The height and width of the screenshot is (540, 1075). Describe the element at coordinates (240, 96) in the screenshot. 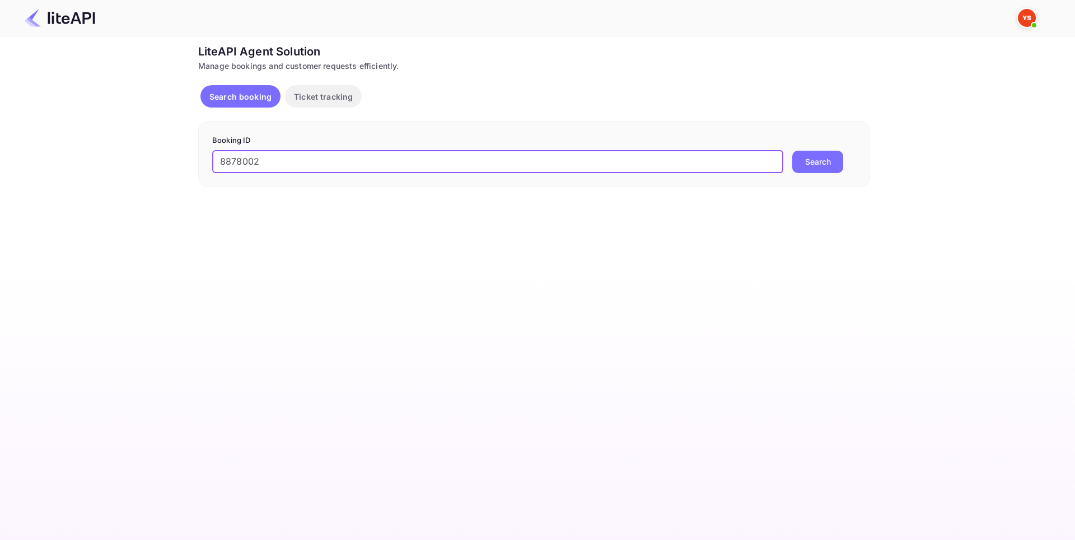

I see `p: Search booking` at that location.